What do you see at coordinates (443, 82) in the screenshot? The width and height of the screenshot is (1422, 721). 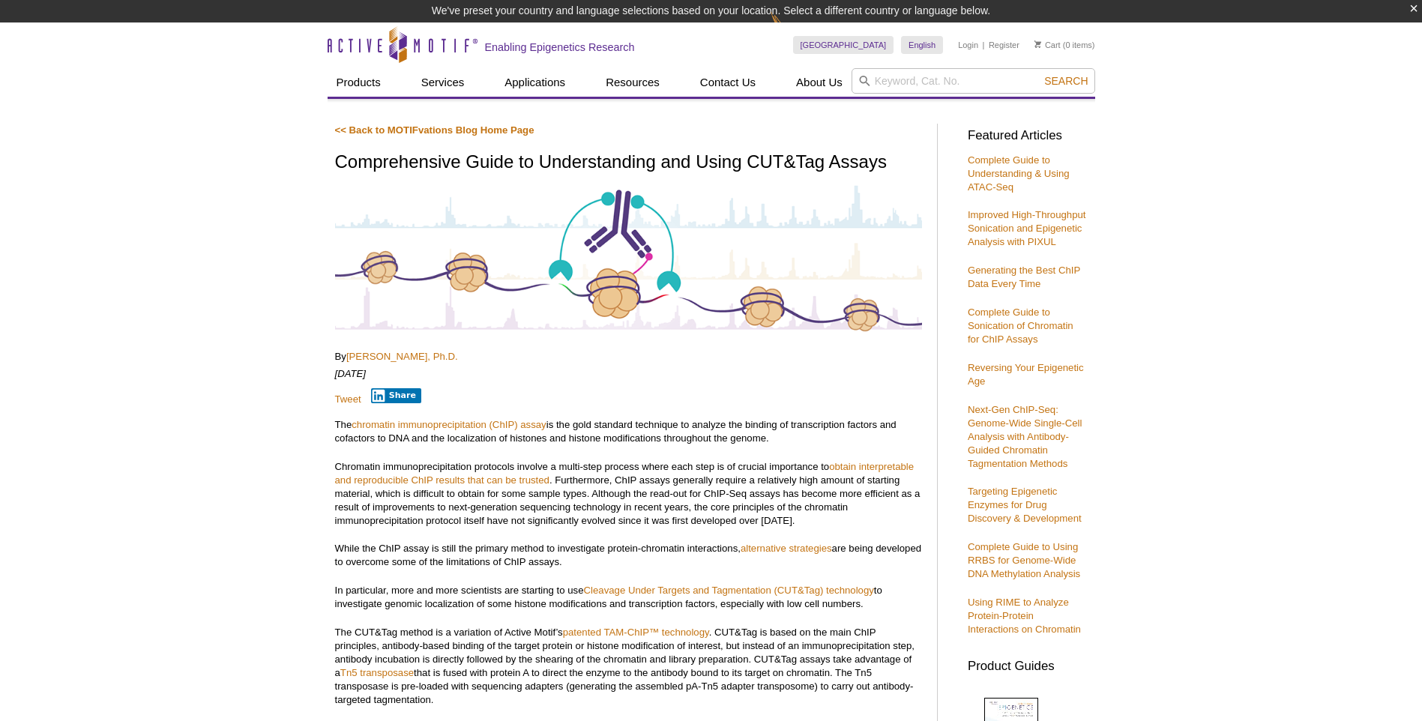 I see `a: Services` at bounding box center [443, 82].